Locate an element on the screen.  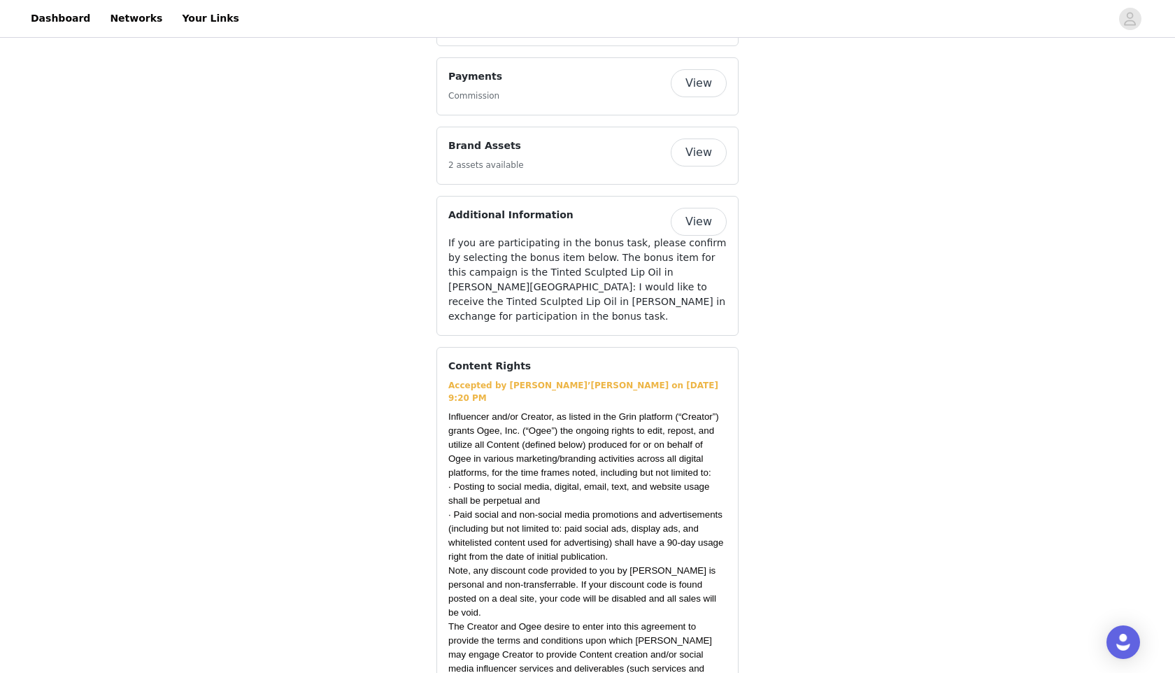
span: Influencer and/or Creator, as listed in the Grin platform (“Creator”) grants Ogee, Inc. (“Ogee”) ... is located at coordinates (583, 444).